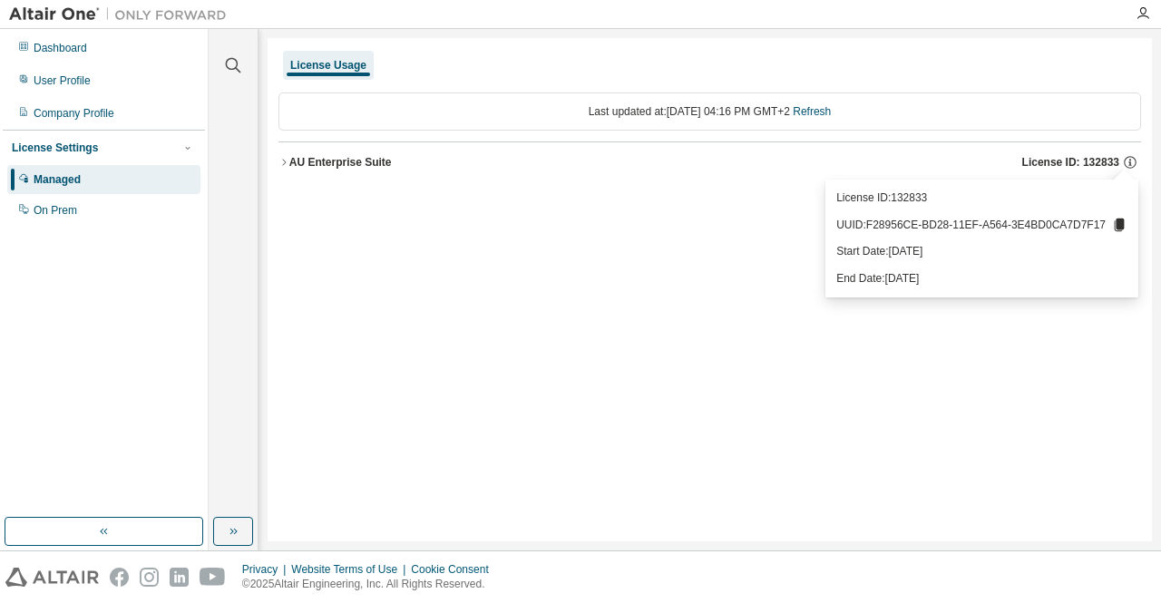 The image size is (1161, 603). I want to click on div: Company Profile, so click(73, 113).